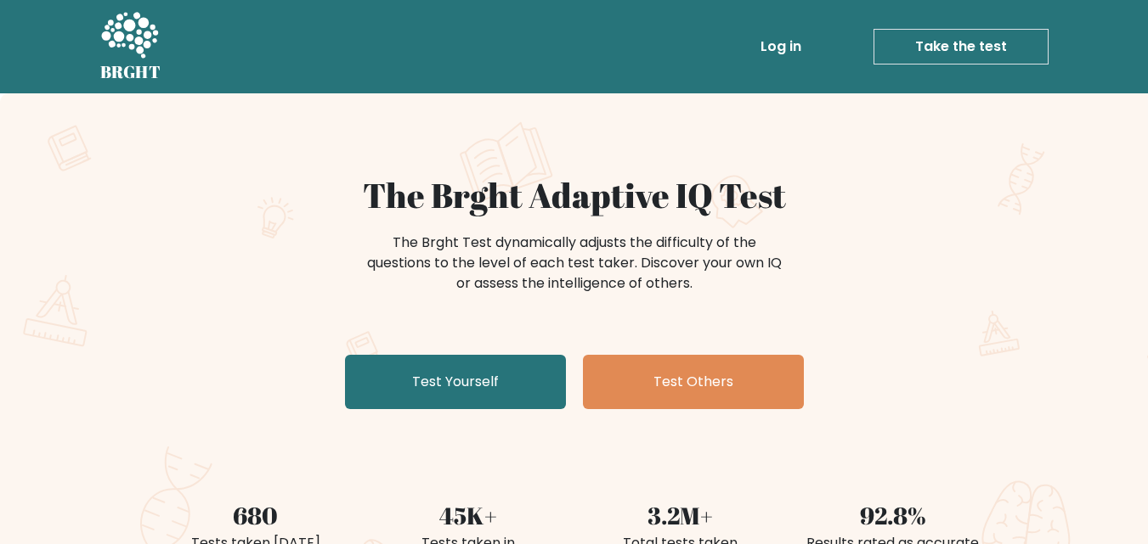 This screenshot has height=544, width=1148. What do you see at coordinates (693, 382) in the screenshot?
I see `a: Test Others` at bounding box center [693, 382].